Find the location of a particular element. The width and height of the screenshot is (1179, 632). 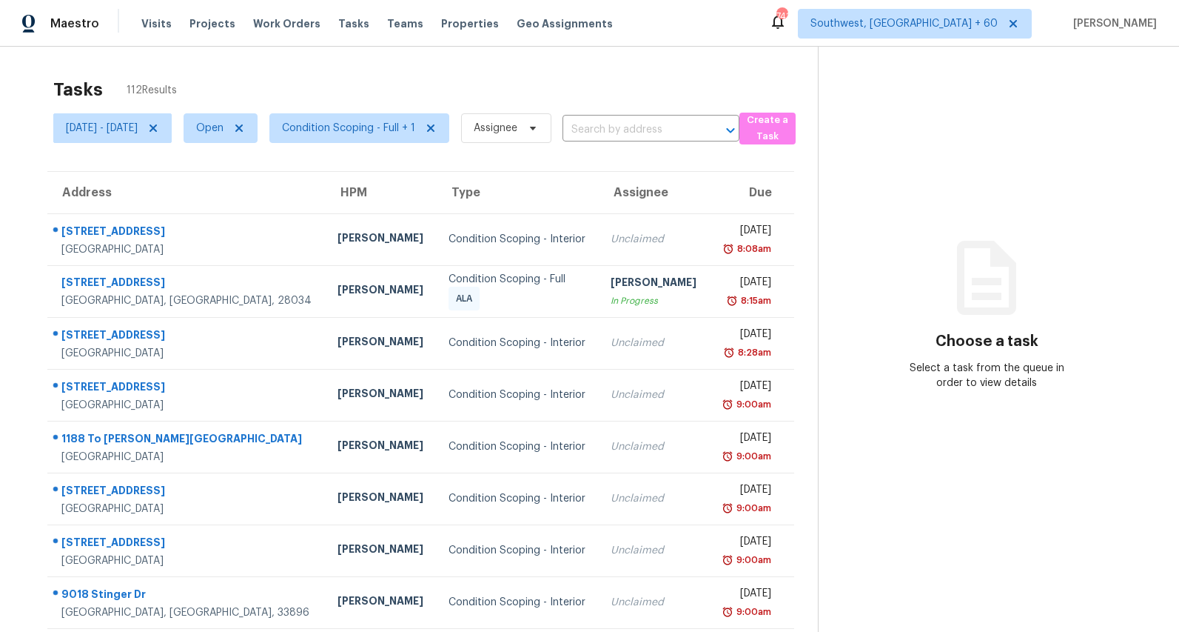

div: 9018 Stinger Dr is located at coordinates (187, 595).